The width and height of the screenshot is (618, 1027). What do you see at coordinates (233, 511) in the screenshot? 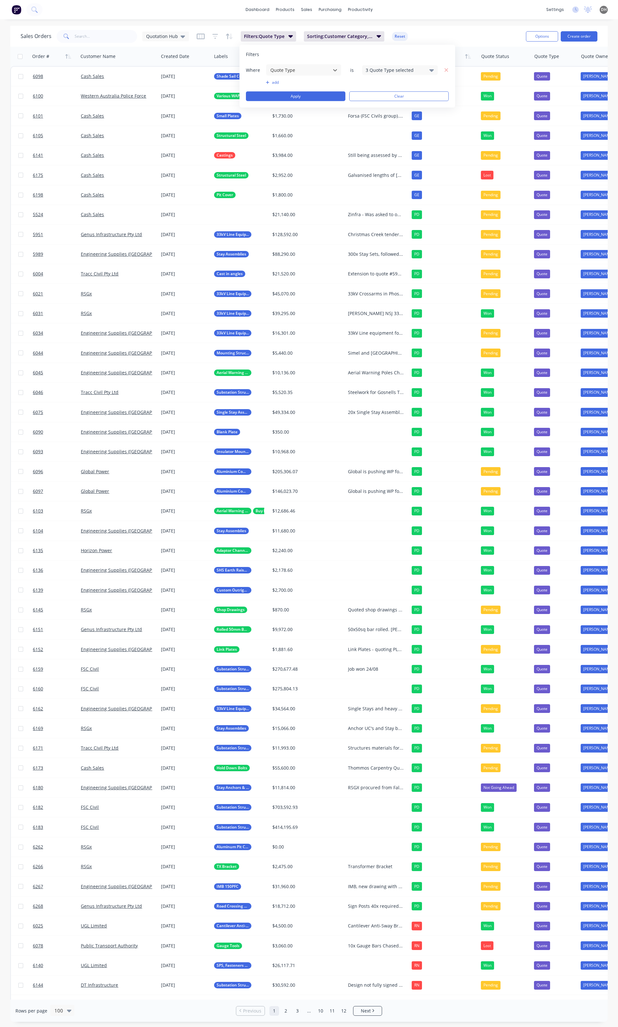
I see `span: Aerial Warning Poles` at bounding box center [233, 511].